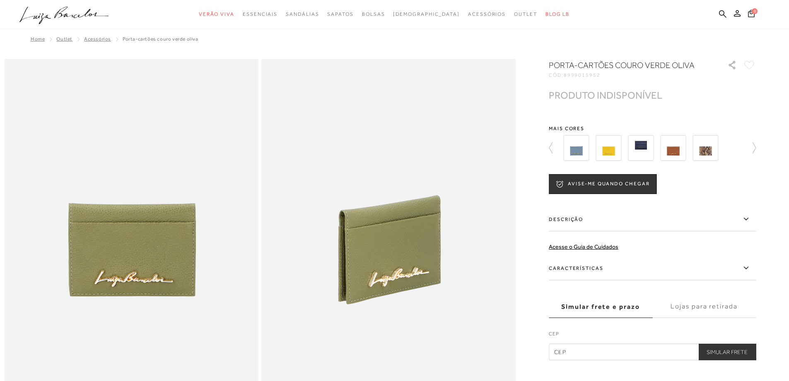  What do you see at coordinates (608, 148) in the screenshot?
I see `img: PORTA-CARTÕES COURO AMARELO HONEY` at bounding box center [608, 148].